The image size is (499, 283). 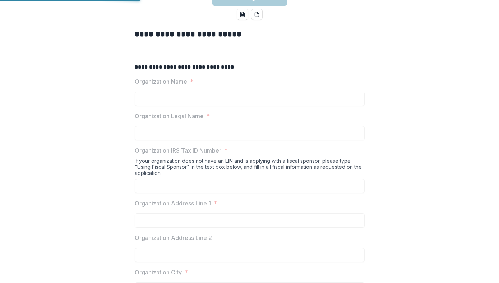 What do you see at coordinates (243, 14) in the screenshot?
I see `button: word-download` at bounding box center [243, 14].